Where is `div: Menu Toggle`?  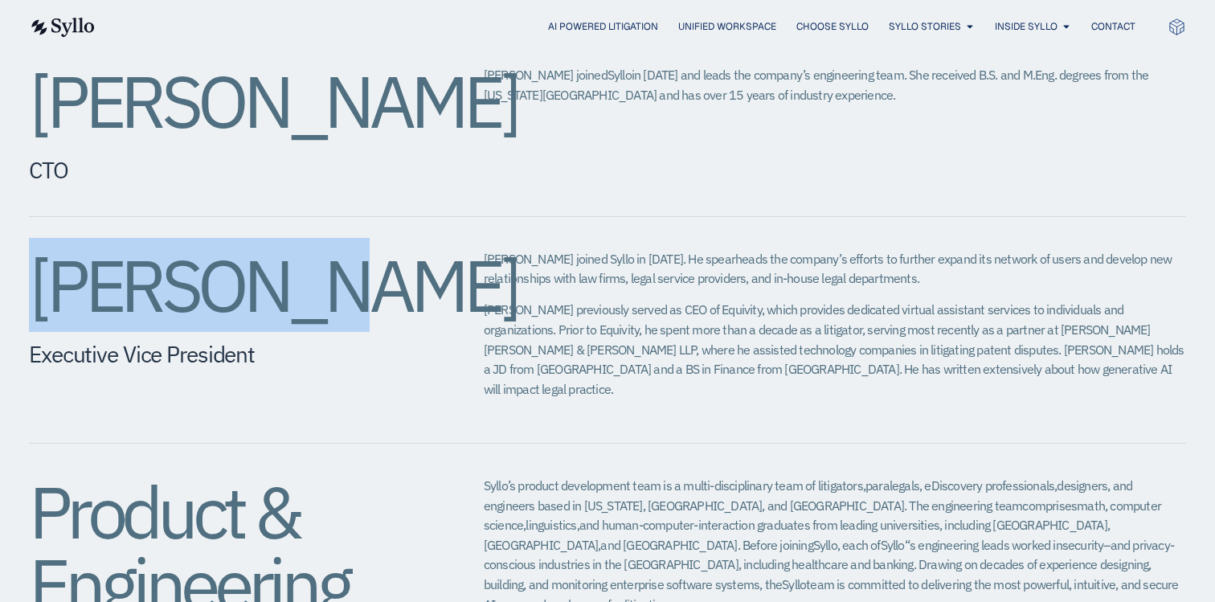 div: Menu Toggle is located at coordinates (631, 27).